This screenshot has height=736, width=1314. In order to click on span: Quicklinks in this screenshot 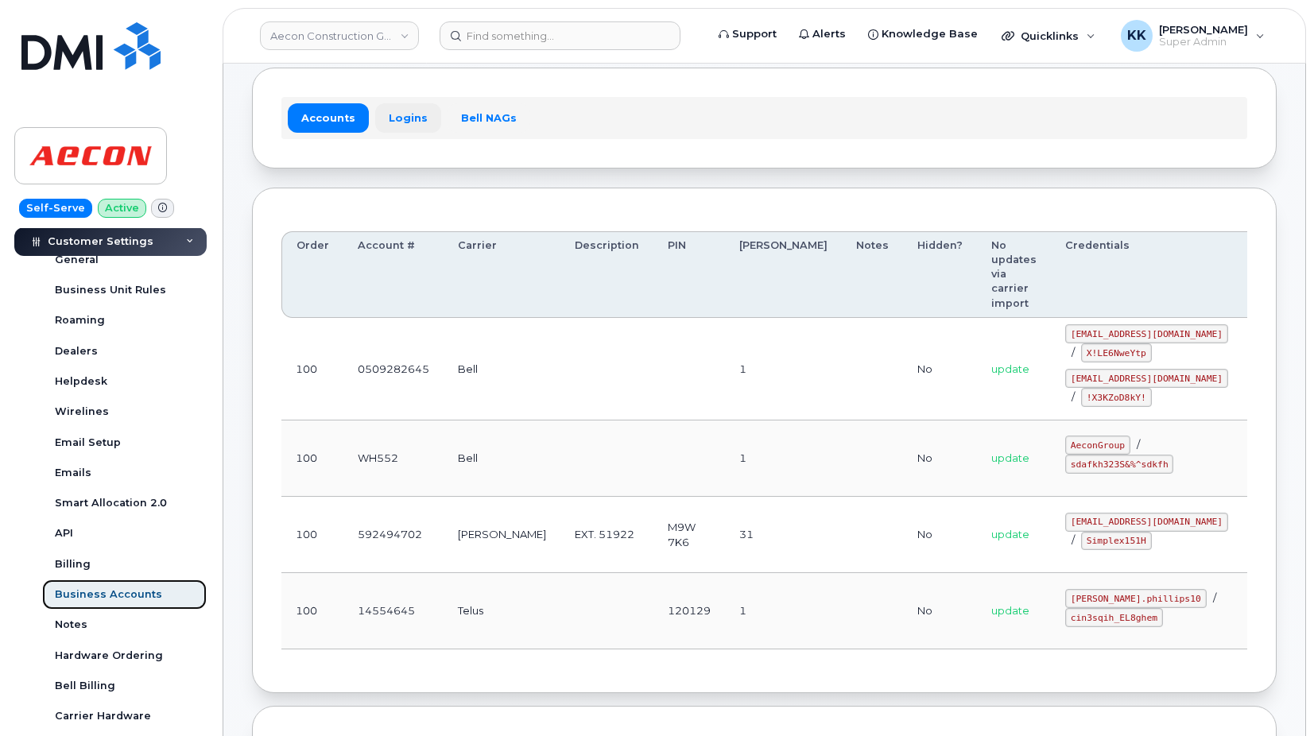, I will do `click(1049, 36)`.